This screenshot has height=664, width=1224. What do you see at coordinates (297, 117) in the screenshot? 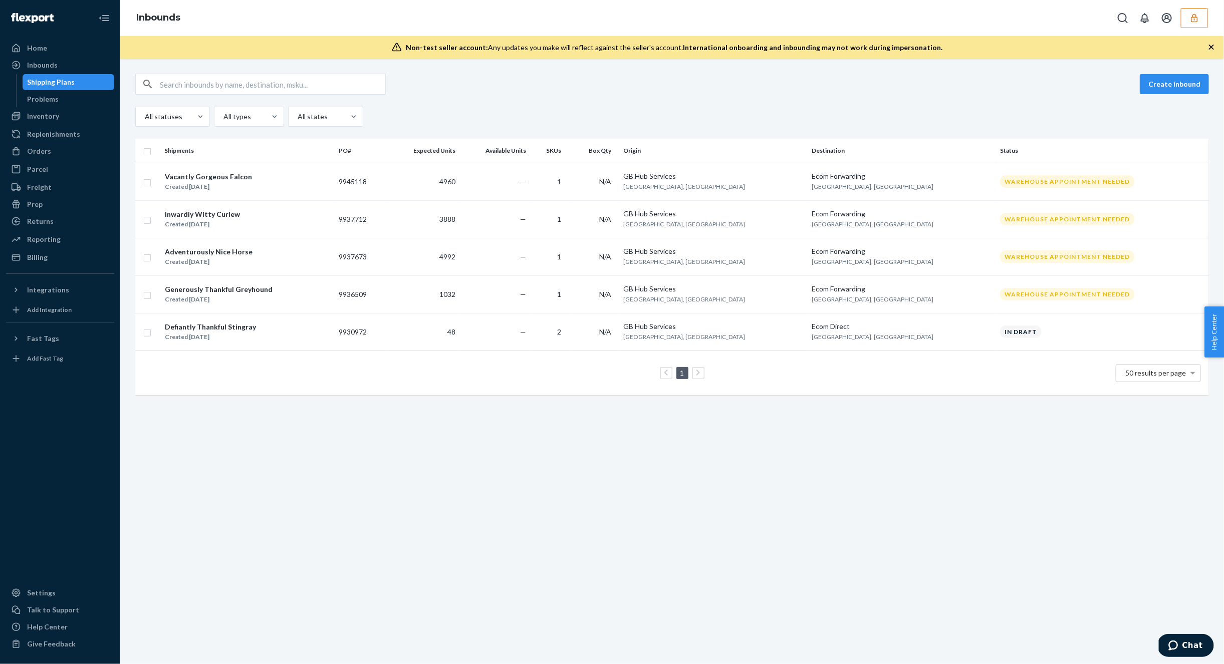
I see `input: All states` at bounding box center [297, 117].